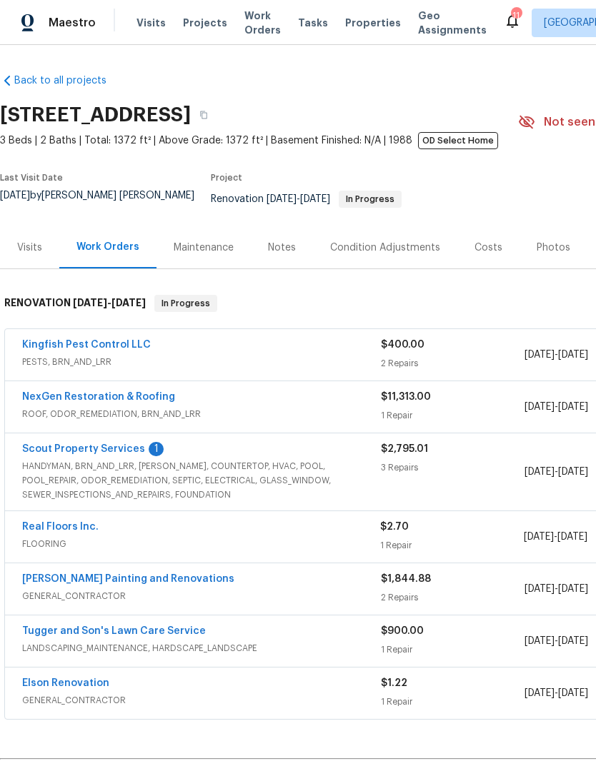  I want to click on span: PESTS, BRN_AND_LRR, so click(201, 362).